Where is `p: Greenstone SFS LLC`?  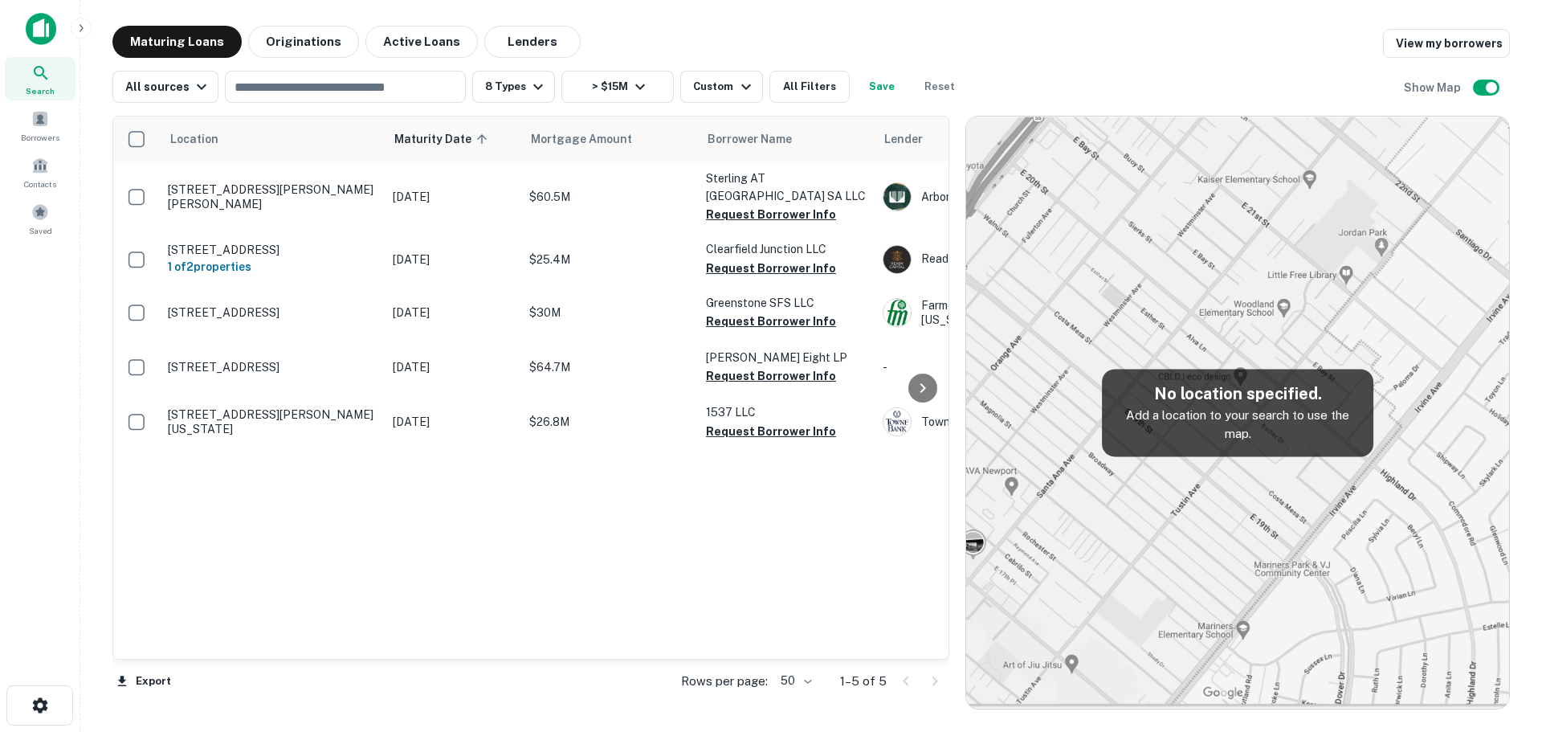
p: Greenstone SFS LLC is located at coordinates (786, 303).